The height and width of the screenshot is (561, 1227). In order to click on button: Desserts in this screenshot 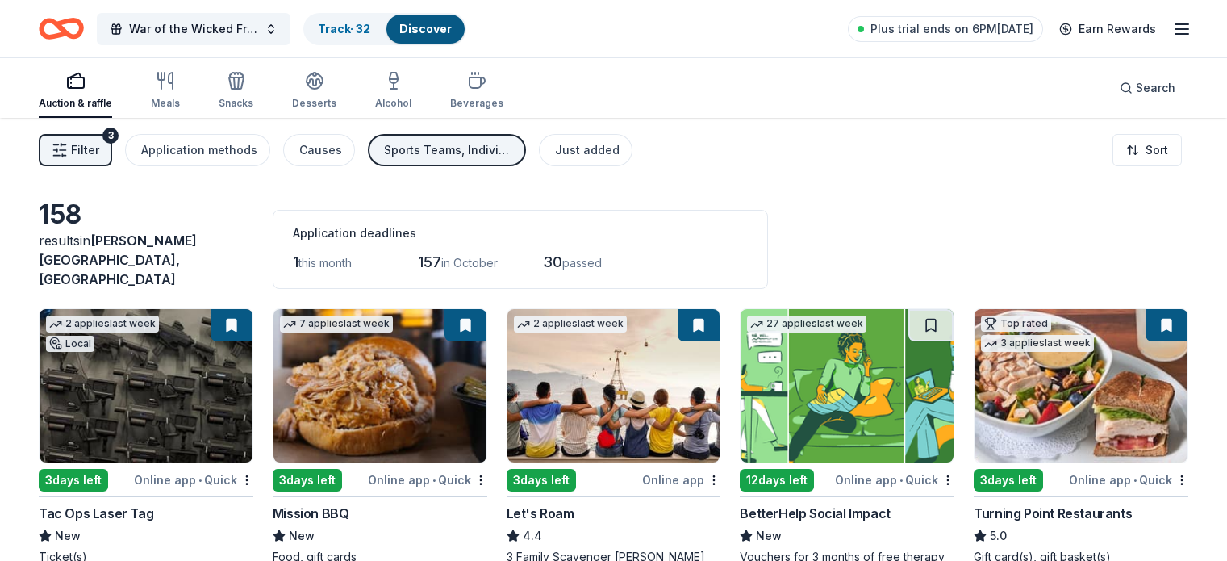, I will do `click(314, 91)`.